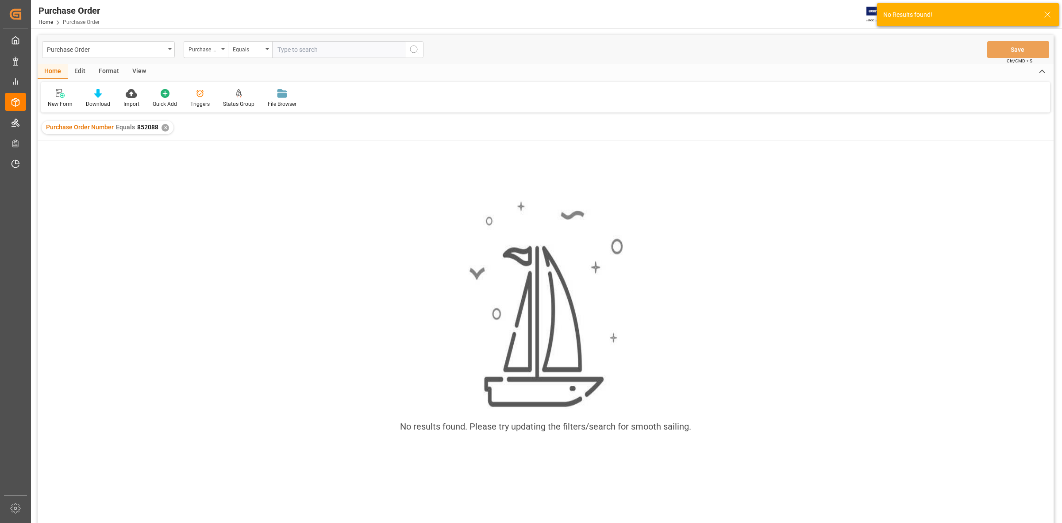 The image size is (1062, 523). Describe the element at coordinates (204, 48) in the screenshot. I see `div: Purchase Order Number` at that location.